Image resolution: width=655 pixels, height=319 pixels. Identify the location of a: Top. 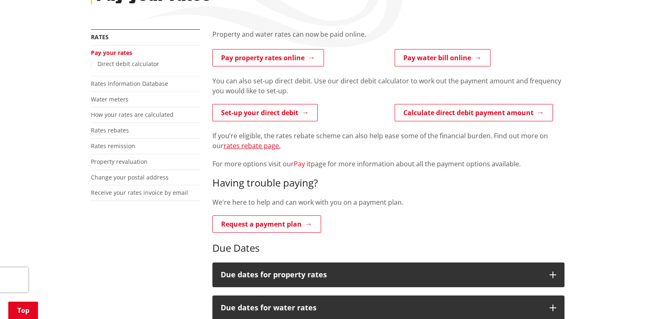
(23, 311).